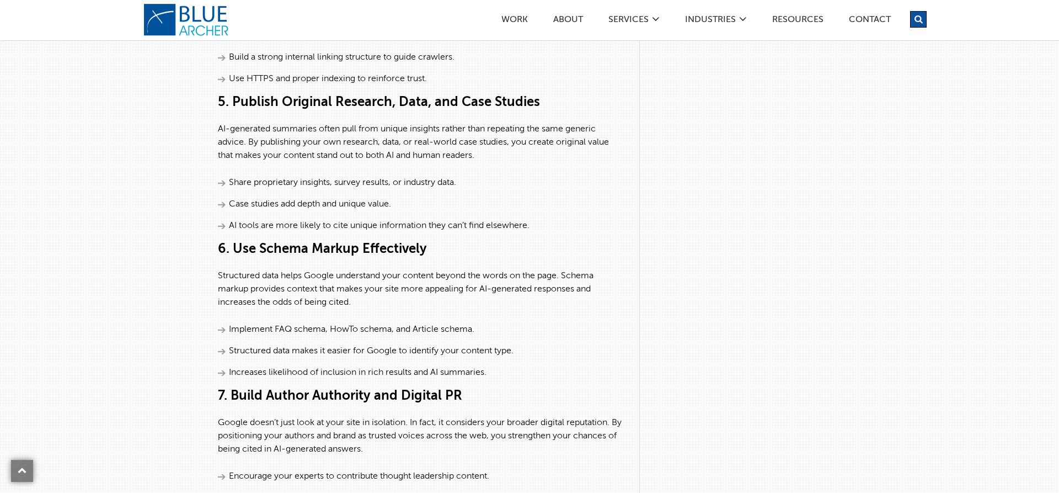 This screenshot has height=493, width=1059. I want to click on li: Structured data makes it easier for Google to identify your content type., so click(420, 351).